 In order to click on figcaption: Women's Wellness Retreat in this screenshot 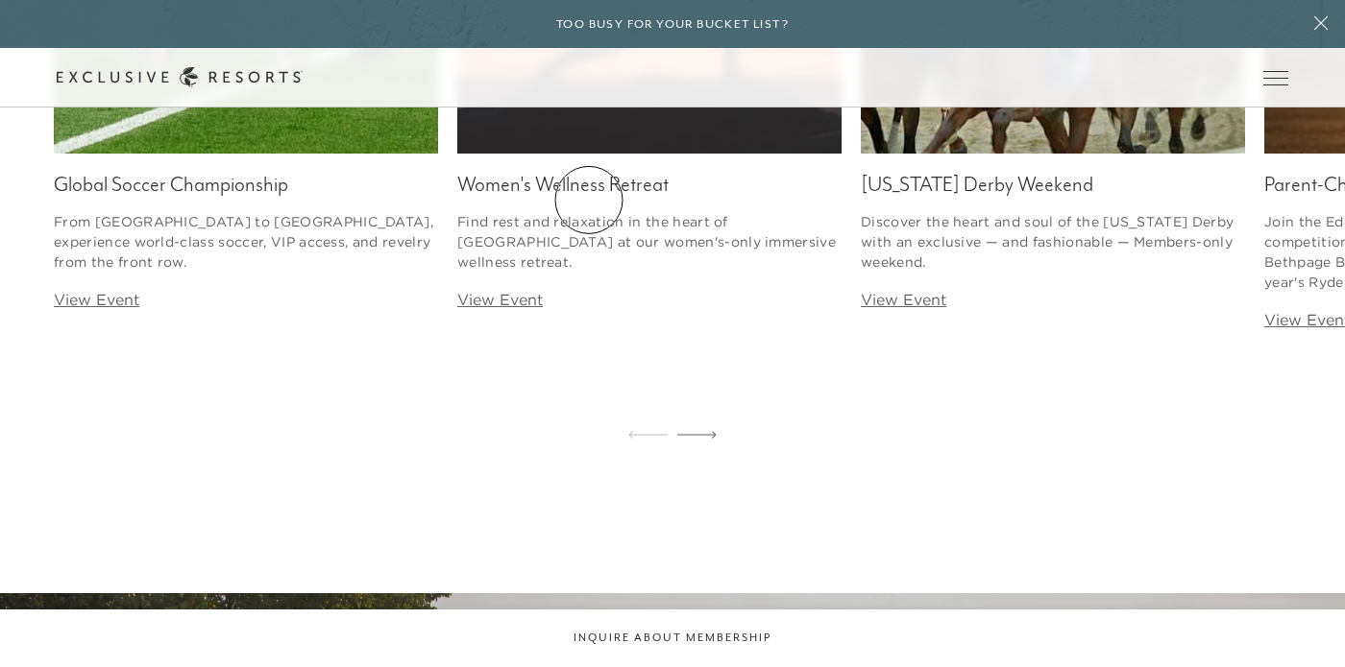, I will do `click(649, 184)`.